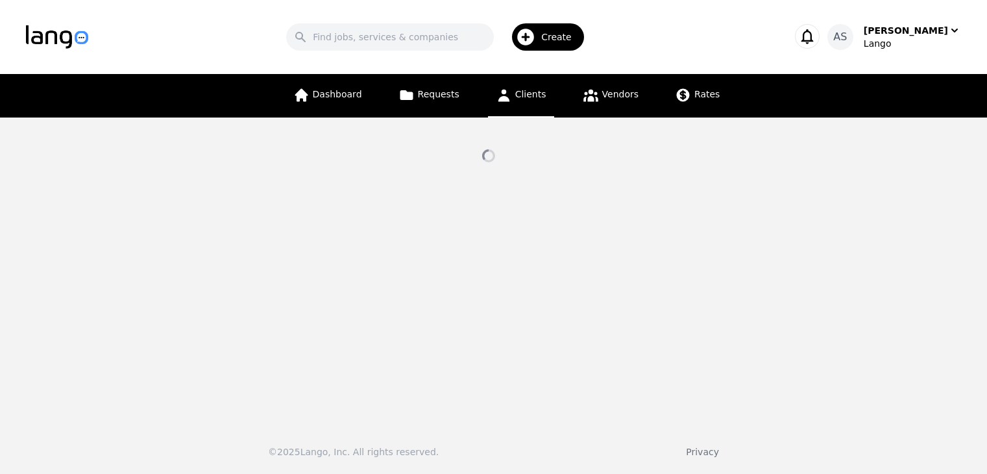  What do you see at coordinates (531, 94) in the screenshot?
I see `span: Clients` at bounding box center [531, 94].